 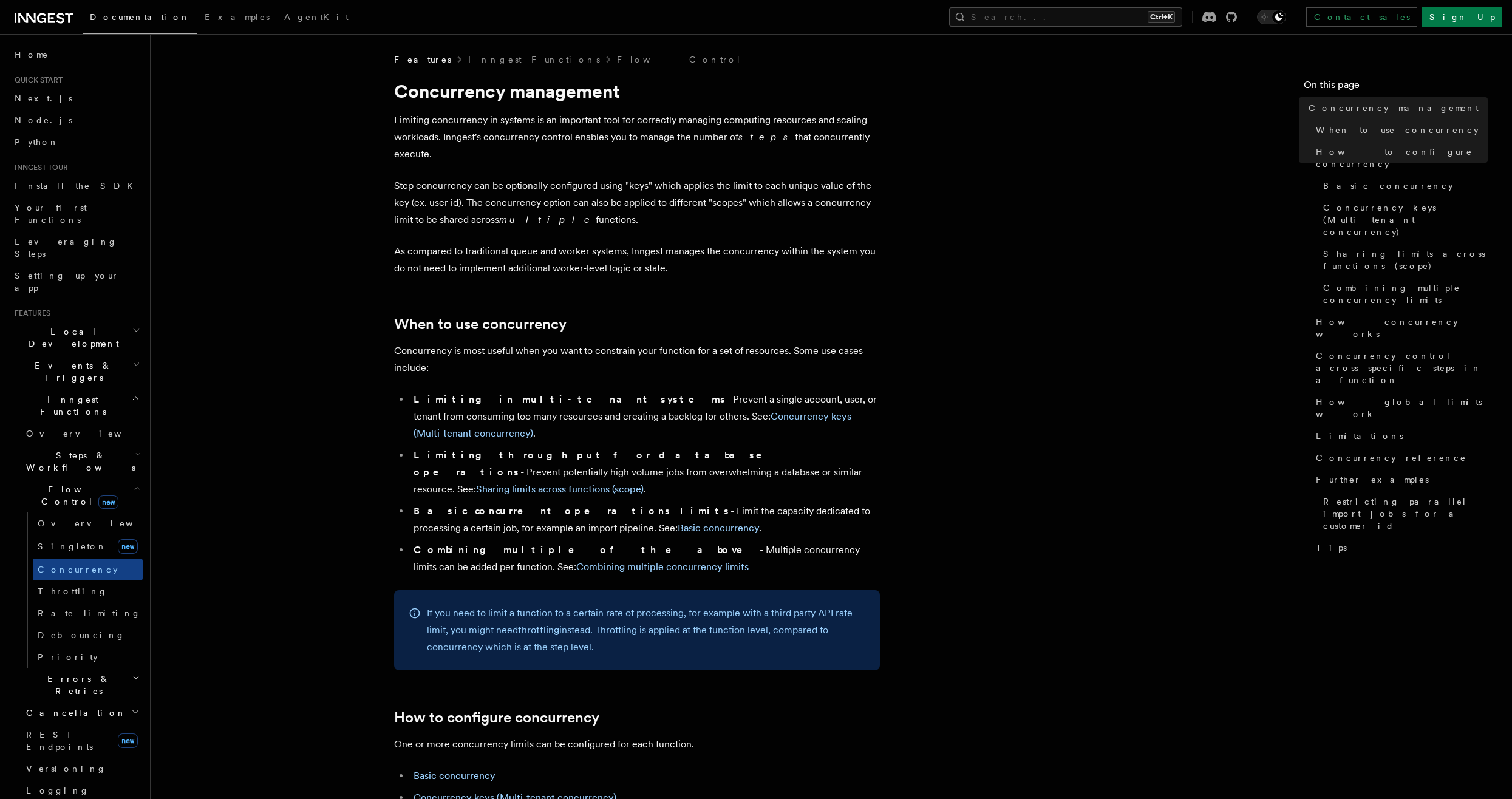 What do you see at coordinates (1399, 436) in the screenshot?
I see `a: Limitations` at bounding box center [1399, 436].